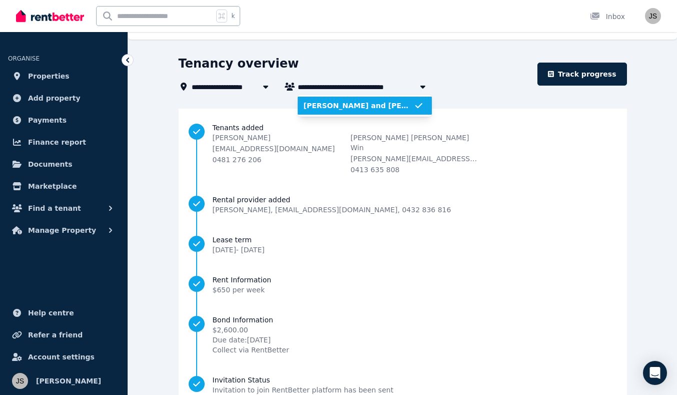 Image resolution: width=677 pixels, height=395 pixels. What do you see at coordinates (64, 335) in the screenshot?
I see `a: Refer a friend` at bounding box center [64, 335].